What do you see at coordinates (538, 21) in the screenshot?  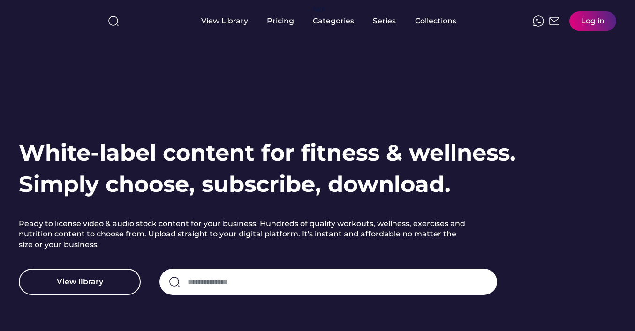 I see `img: meteor-icons_whatsapp%20%281%29.svg` at bounding box center [538, 21].